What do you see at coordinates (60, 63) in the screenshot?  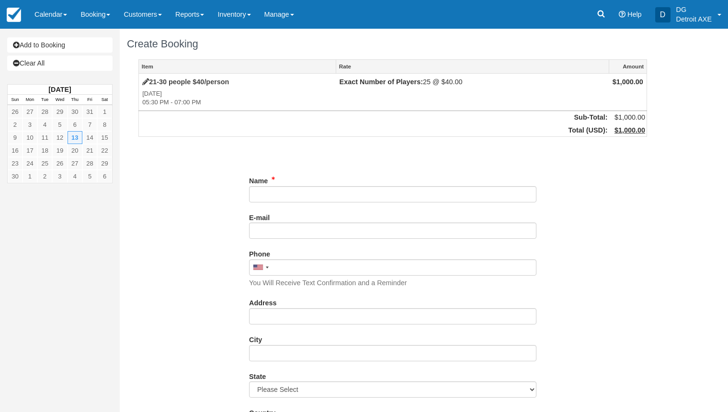 I see `a: Clear All` at bounding box center [60, 63].